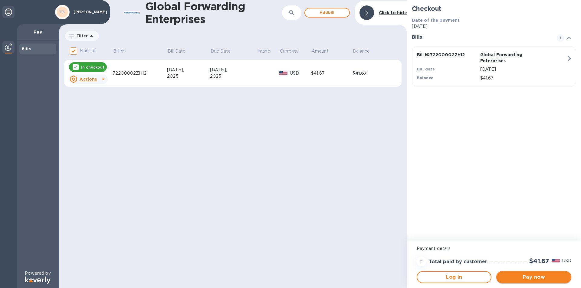  Describe the element at coordinates (320, 51) in the screenshot. I see `p: Amount` at that location.